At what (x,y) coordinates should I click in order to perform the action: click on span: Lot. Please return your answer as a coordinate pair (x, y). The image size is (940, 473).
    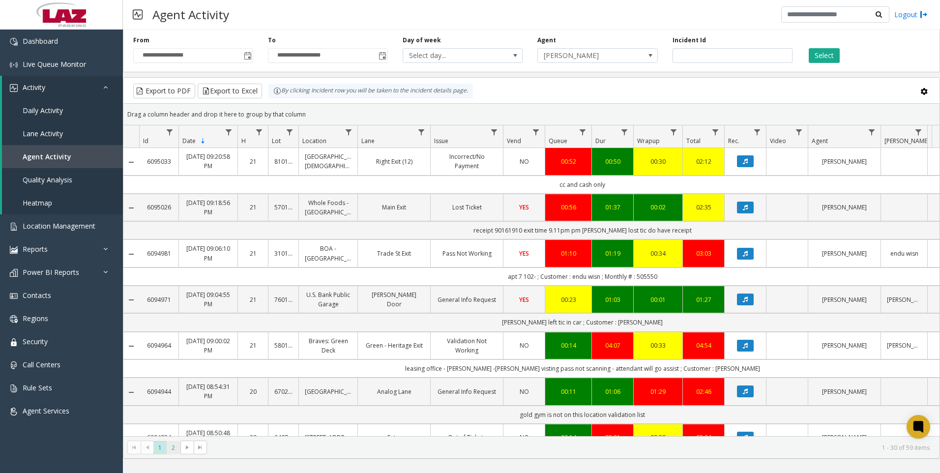
    Looking at the image, I should click on (276, 141).